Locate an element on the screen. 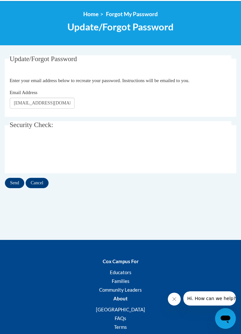 Image resolution: width=241 pixels, height=334 pixels. span: Email Address is located at coordinates (24, 93).